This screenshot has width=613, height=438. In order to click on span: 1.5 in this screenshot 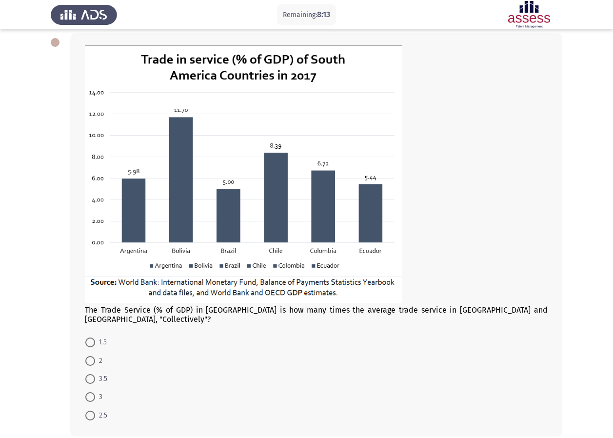, I will do `click(101, 342)`.